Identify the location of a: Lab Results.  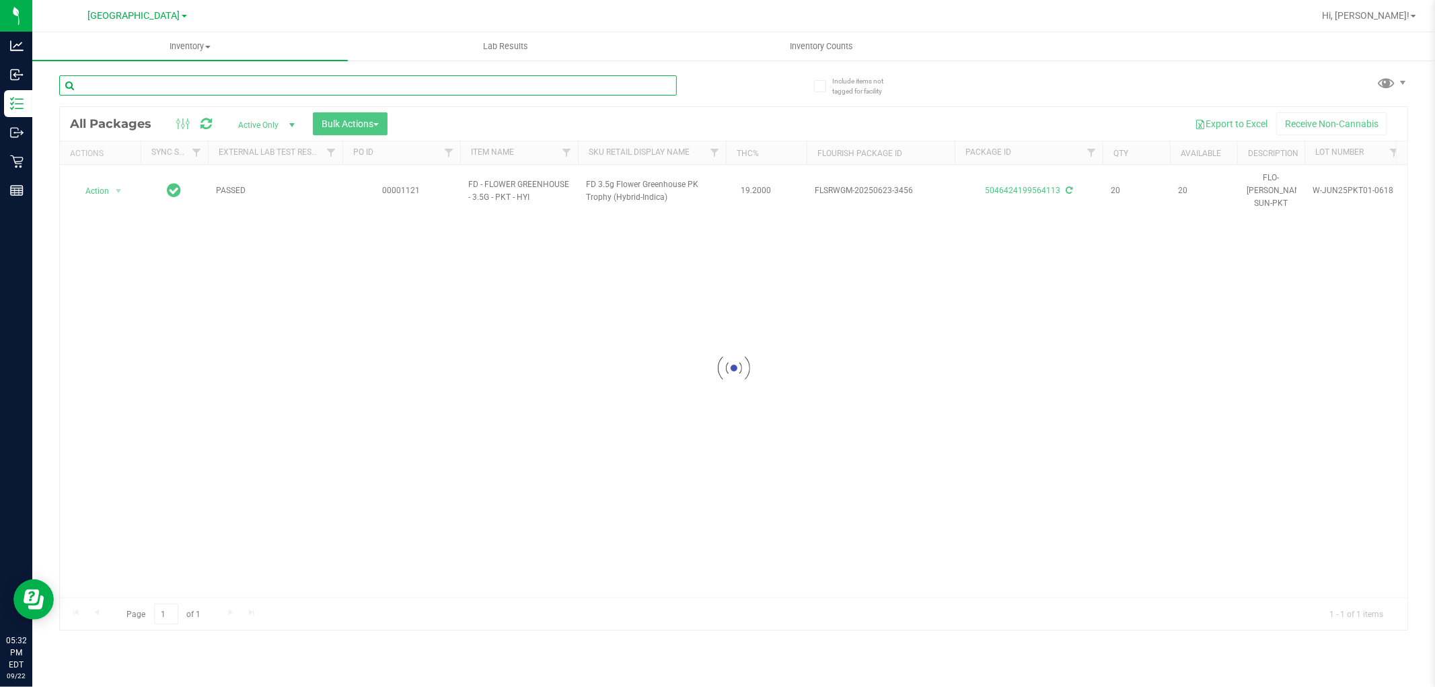
(505, 46).